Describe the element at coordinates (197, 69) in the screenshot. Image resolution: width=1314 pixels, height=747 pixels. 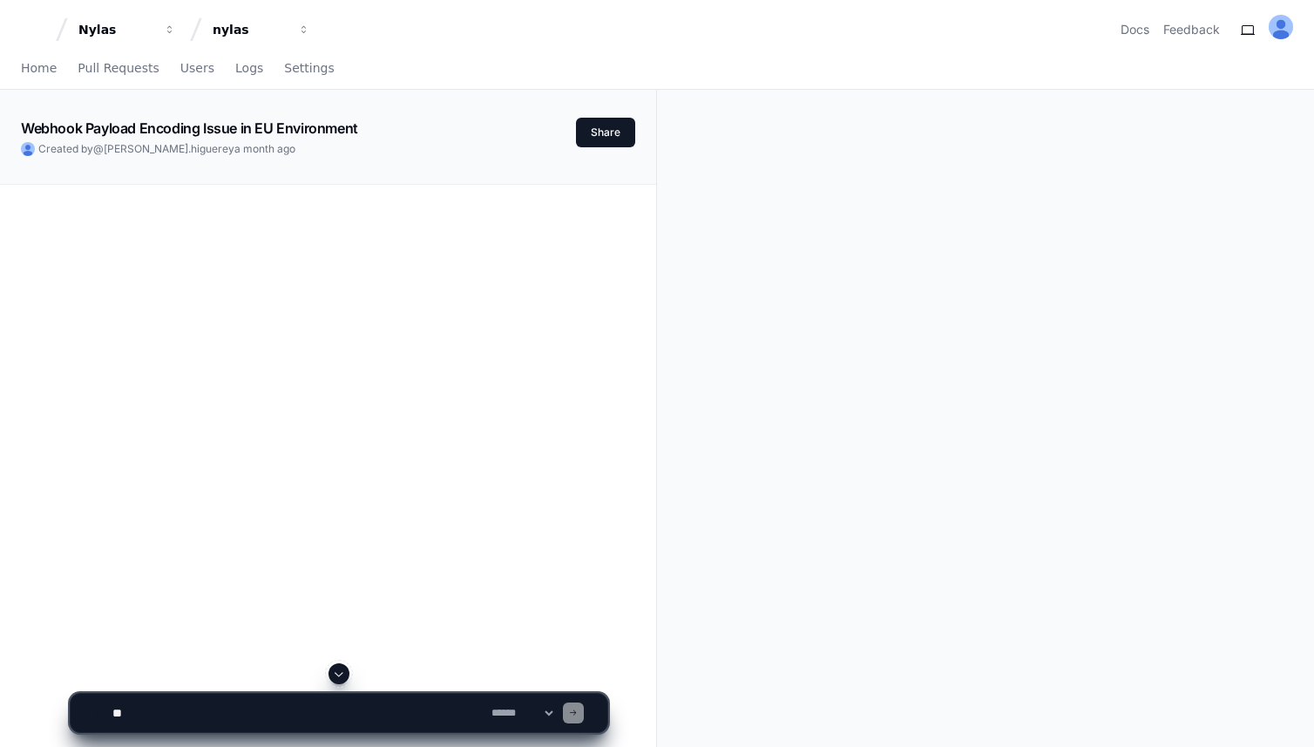
I see `a: Users` at that location.